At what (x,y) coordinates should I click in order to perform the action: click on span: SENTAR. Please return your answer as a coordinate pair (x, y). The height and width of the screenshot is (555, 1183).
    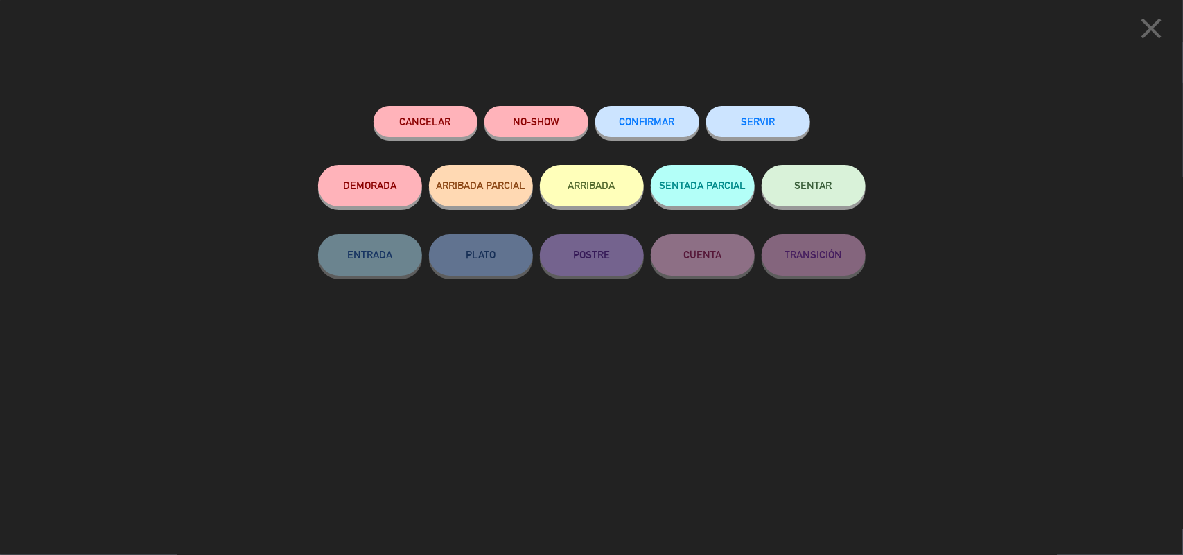
    Looking at the image, I should click on (814, 185).